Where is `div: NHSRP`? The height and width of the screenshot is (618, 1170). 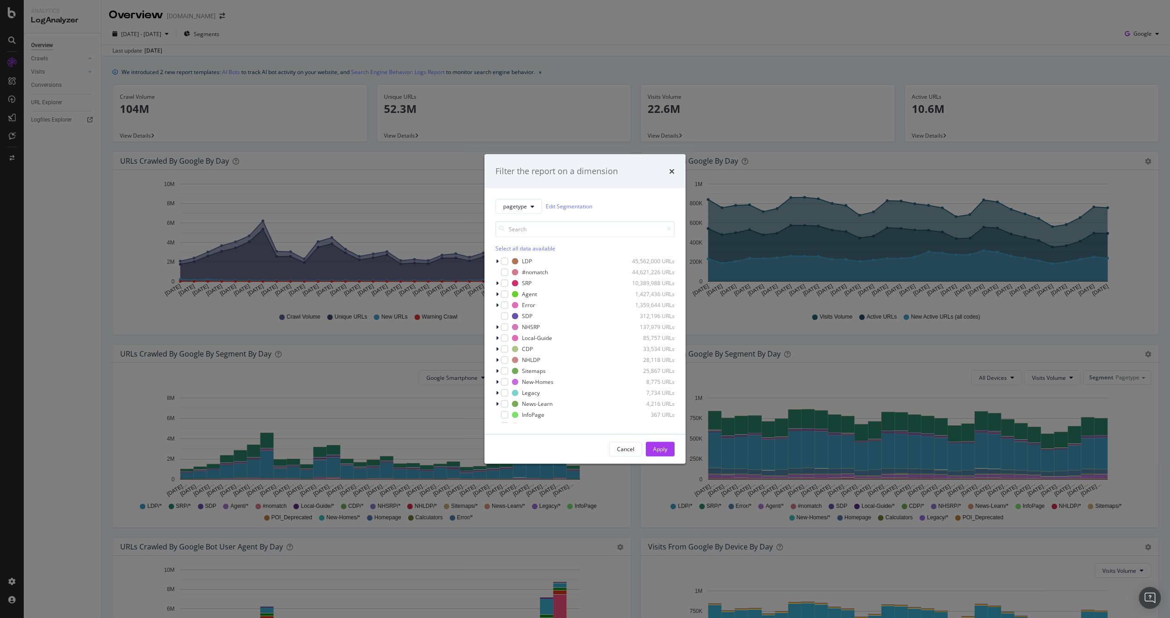 div: NHSRP is located at coordinates (531, 327).